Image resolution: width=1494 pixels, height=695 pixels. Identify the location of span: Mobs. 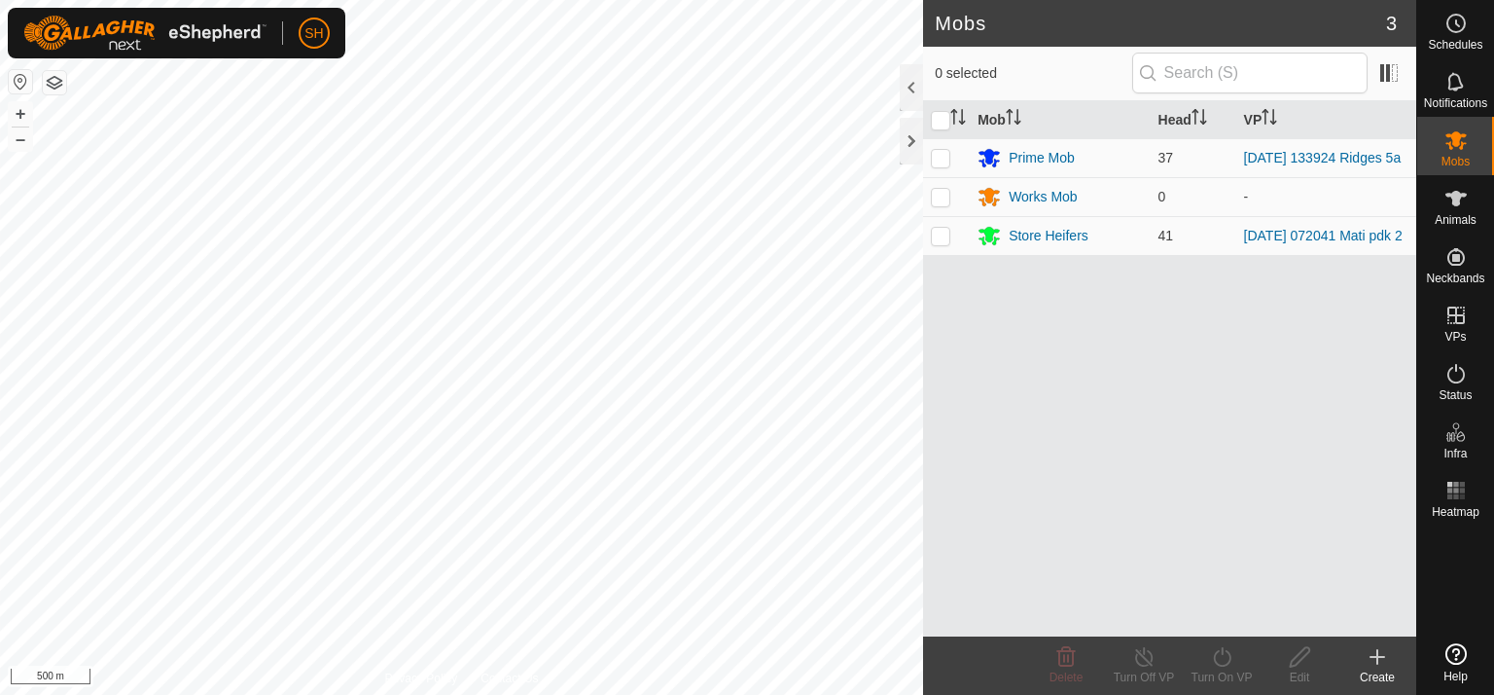
(1455, 162).